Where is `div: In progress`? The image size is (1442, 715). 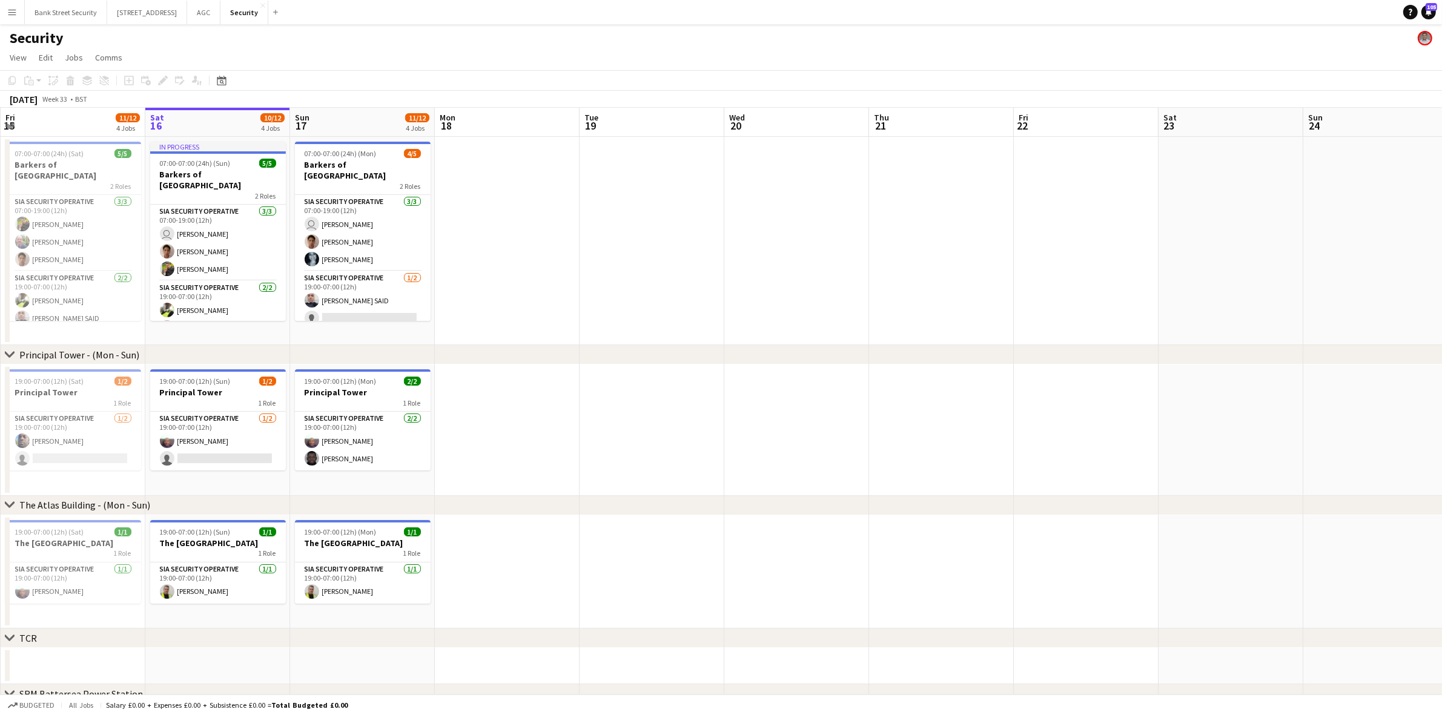 div: In progress is located at coordinates (218, 147).